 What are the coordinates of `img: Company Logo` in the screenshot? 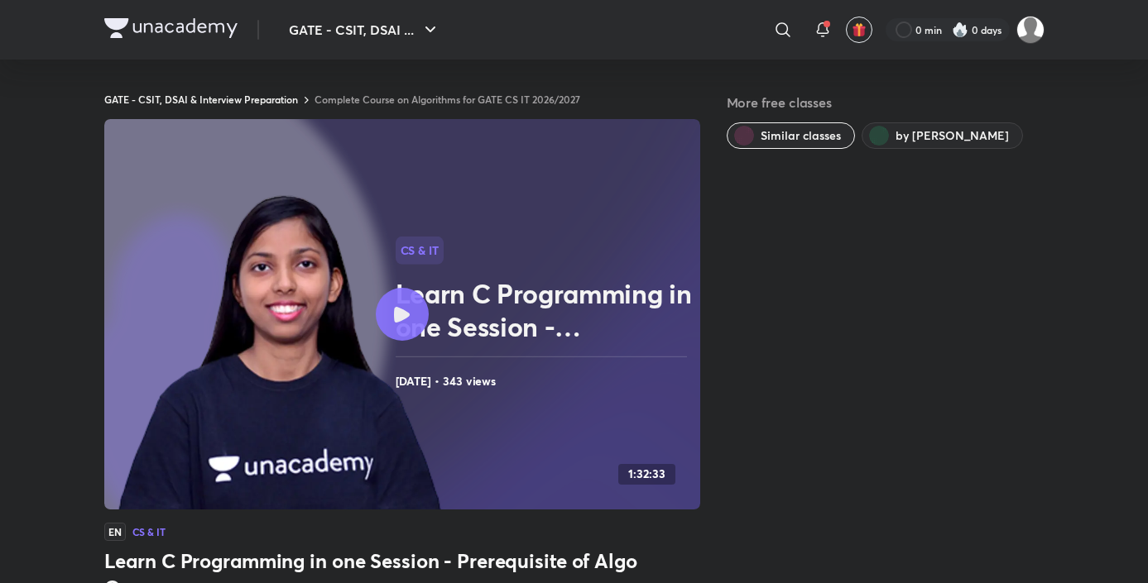 It's located at (170, 28).